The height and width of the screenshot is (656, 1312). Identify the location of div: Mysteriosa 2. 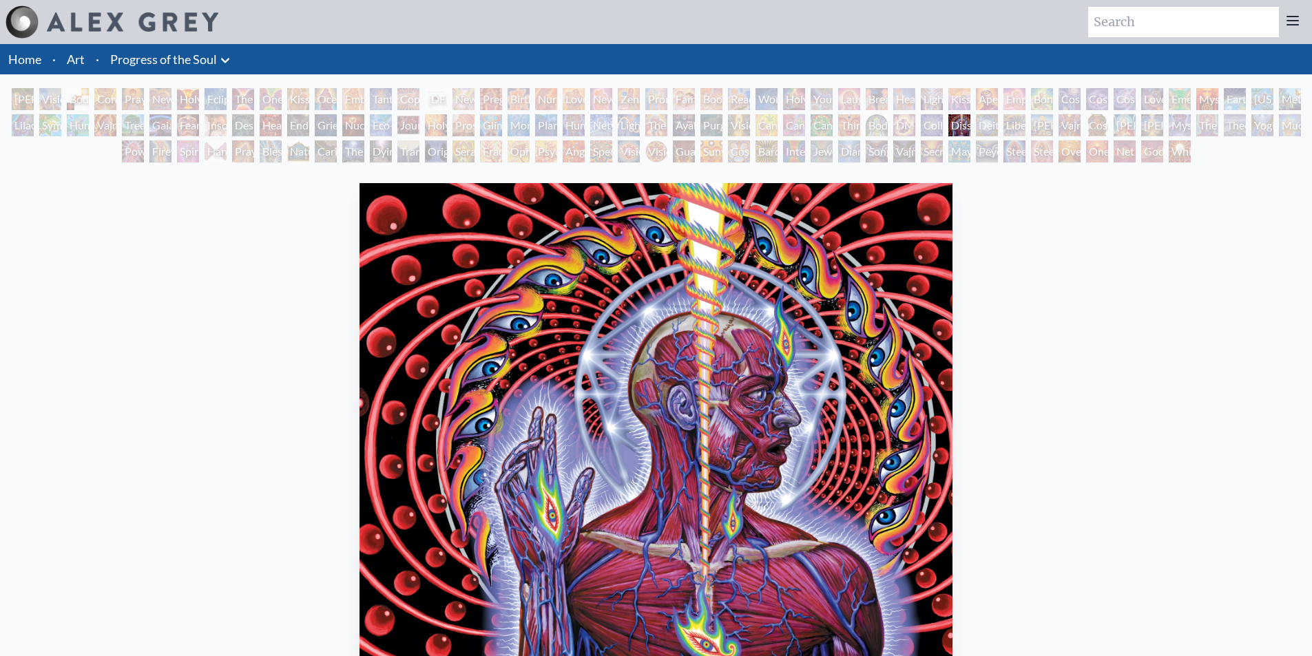
(1207, 99).